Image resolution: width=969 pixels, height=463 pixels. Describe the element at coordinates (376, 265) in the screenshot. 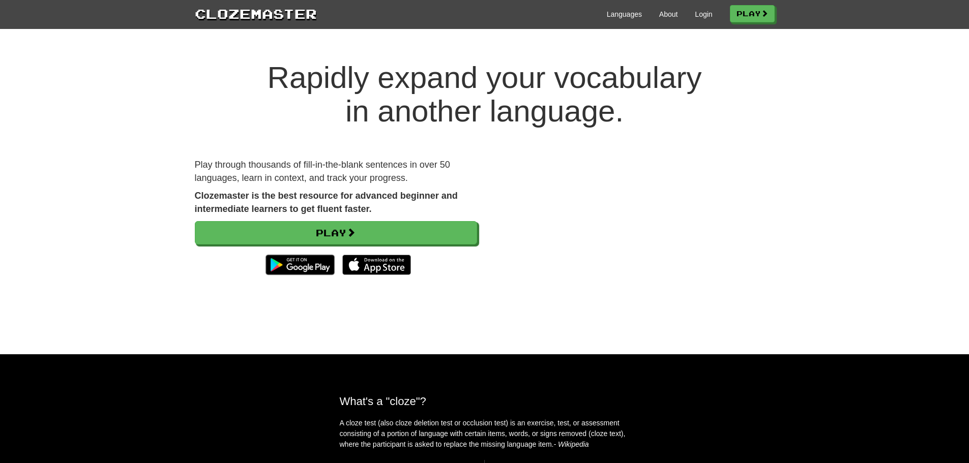

I see `img: Download_on_the_App_Store_Badge_US-UK_135x40-25178aeef6eb6b83b96f5f2d004eda3bffbb37122de64afbaef7...` at that location.